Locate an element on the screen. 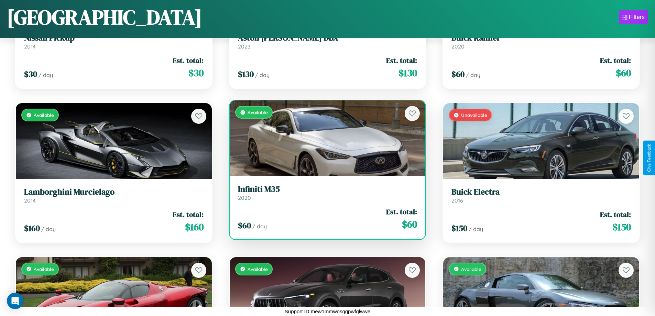 Image resolution: width=655 pixels, height=316 pixels. h3: Infiniti M35 is located at coordinates (328, 189).